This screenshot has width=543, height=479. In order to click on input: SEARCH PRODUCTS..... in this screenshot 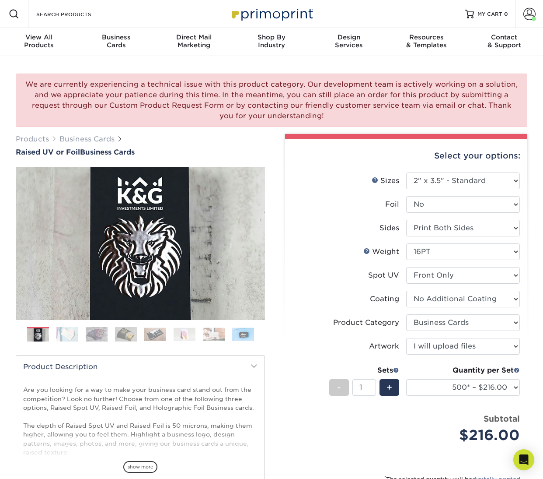, I will do `click(78, 14)`.